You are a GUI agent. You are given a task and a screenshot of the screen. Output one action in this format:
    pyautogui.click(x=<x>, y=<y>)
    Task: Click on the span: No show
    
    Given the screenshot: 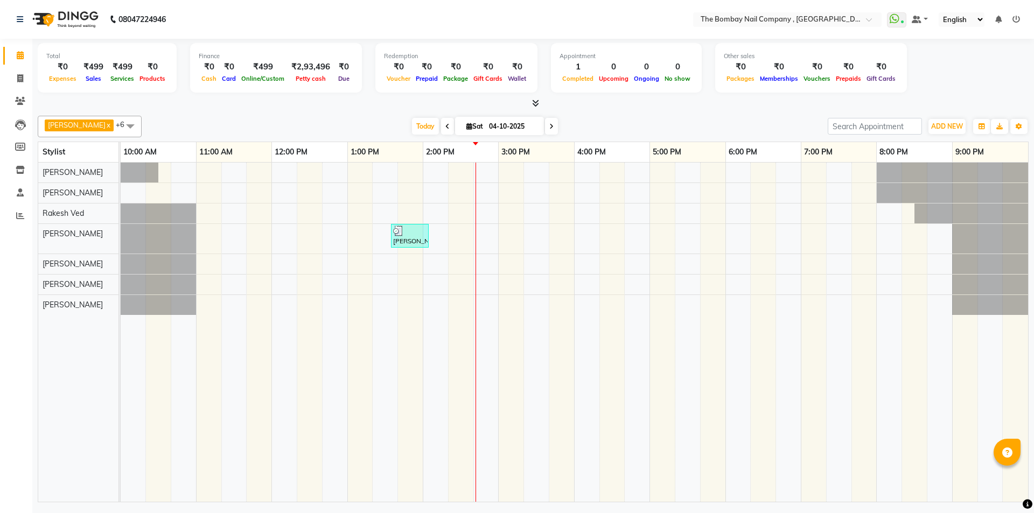 What is the action you would take?
    pyautogui.click(x=677, y=79)
    